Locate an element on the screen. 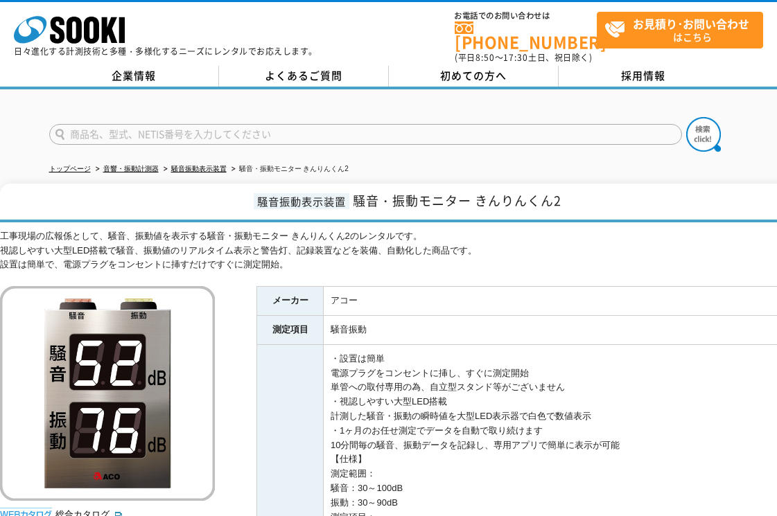  th: メーカー is located at coordinates (290, 301).